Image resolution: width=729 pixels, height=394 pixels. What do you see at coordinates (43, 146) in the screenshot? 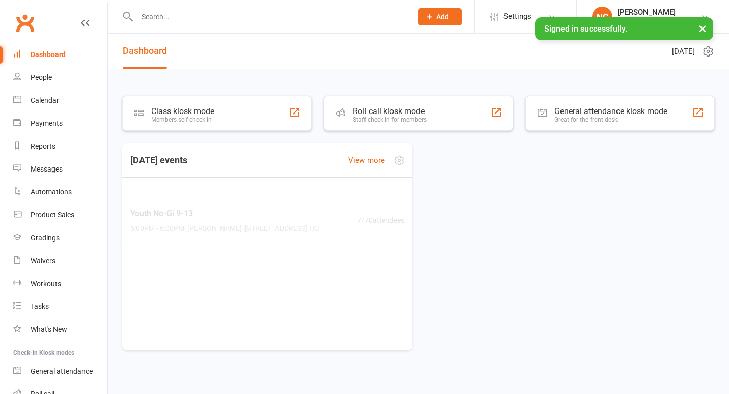
I see `div: Reports` at bounding box center [43, 146].